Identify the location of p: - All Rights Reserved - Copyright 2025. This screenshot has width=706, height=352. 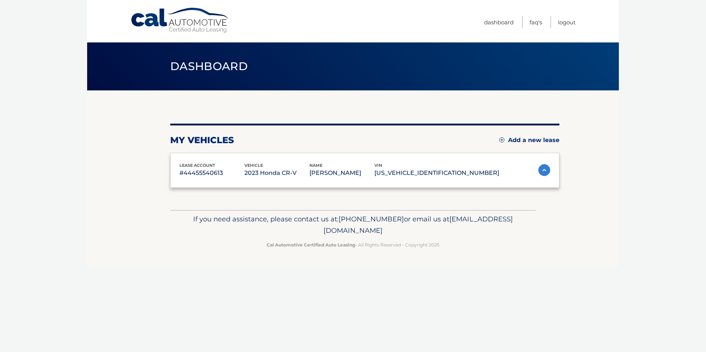
(353, 245).